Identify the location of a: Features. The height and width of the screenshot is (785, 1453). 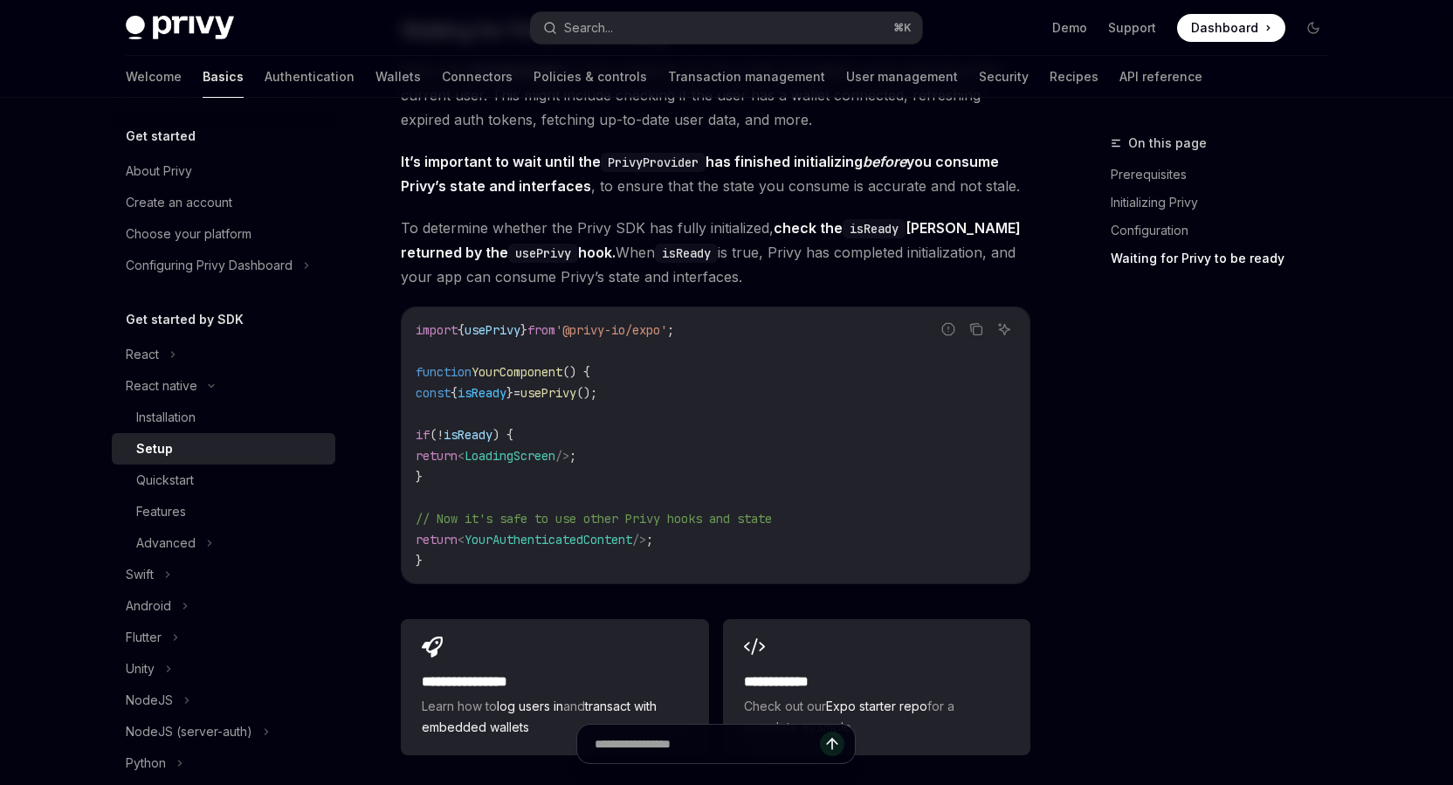
(224, 512).